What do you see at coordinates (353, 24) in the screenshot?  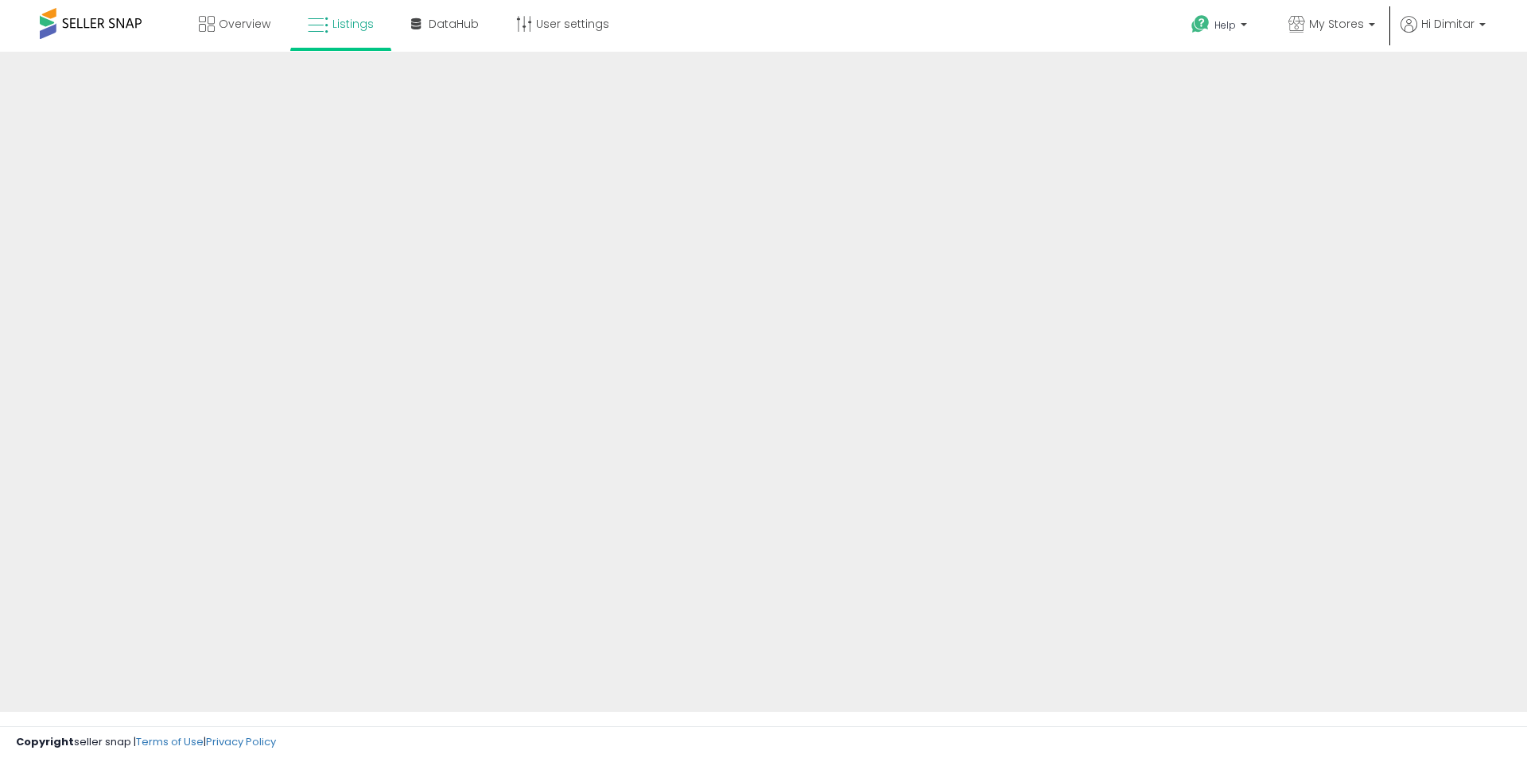 I see `span: Listings` at bounding box center [353, 24].